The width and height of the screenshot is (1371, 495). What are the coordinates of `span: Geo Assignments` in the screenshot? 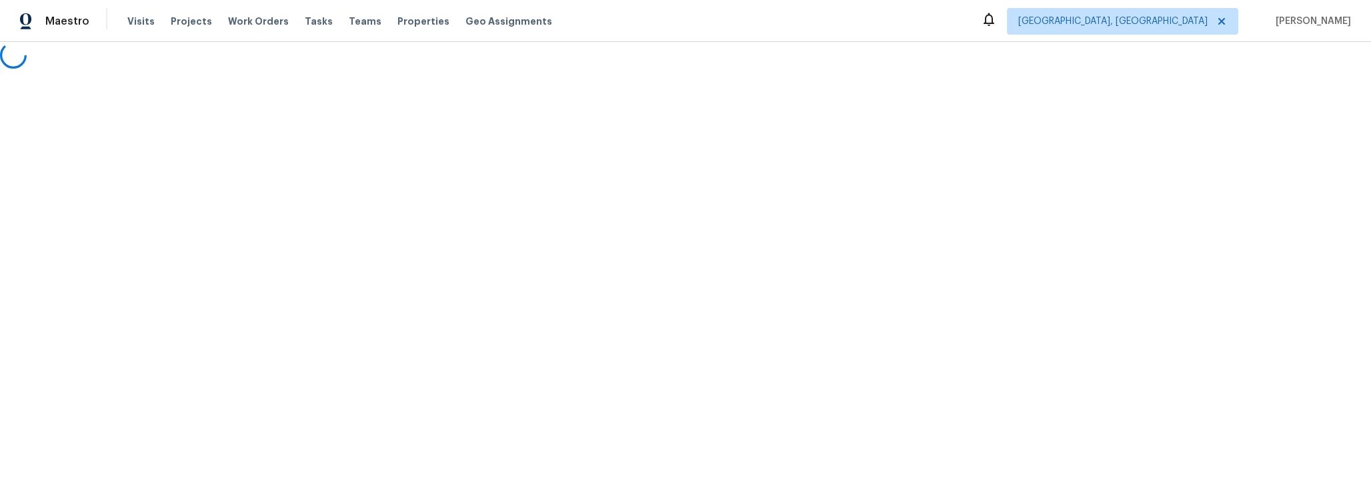 It's located at (509, 21).